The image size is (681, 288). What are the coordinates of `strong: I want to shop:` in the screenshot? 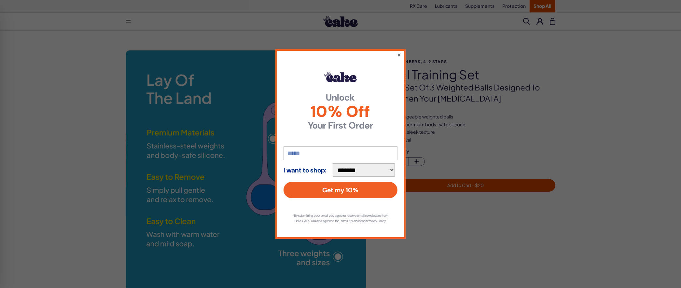 It's located at (305, 170).